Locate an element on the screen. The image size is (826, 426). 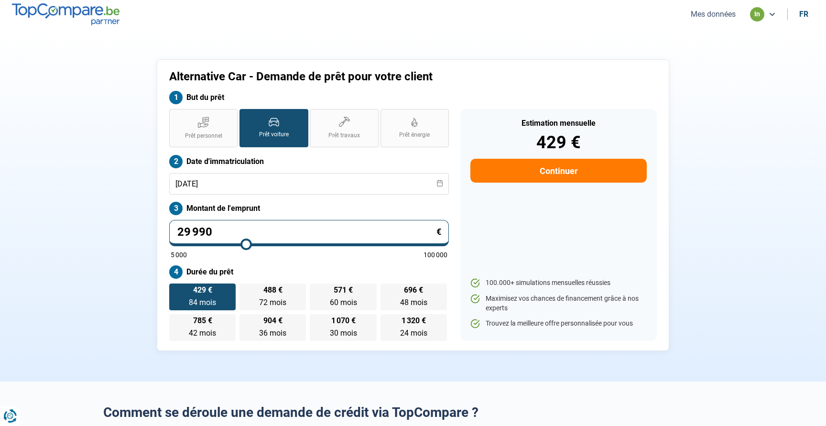
button: Mes données is located at coordinates (713, 14).